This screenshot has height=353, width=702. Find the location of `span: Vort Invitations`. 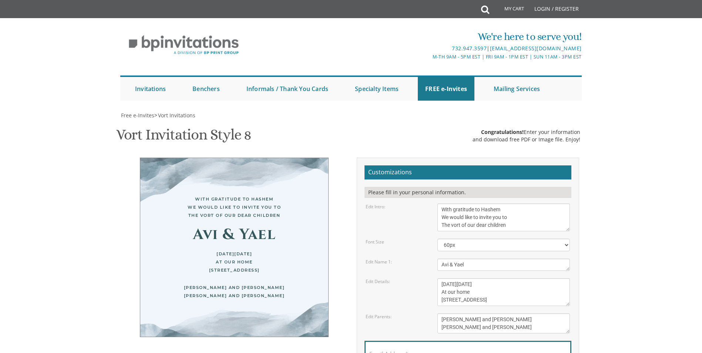

span: Vort Invitations is located at coordinates (176, 115).